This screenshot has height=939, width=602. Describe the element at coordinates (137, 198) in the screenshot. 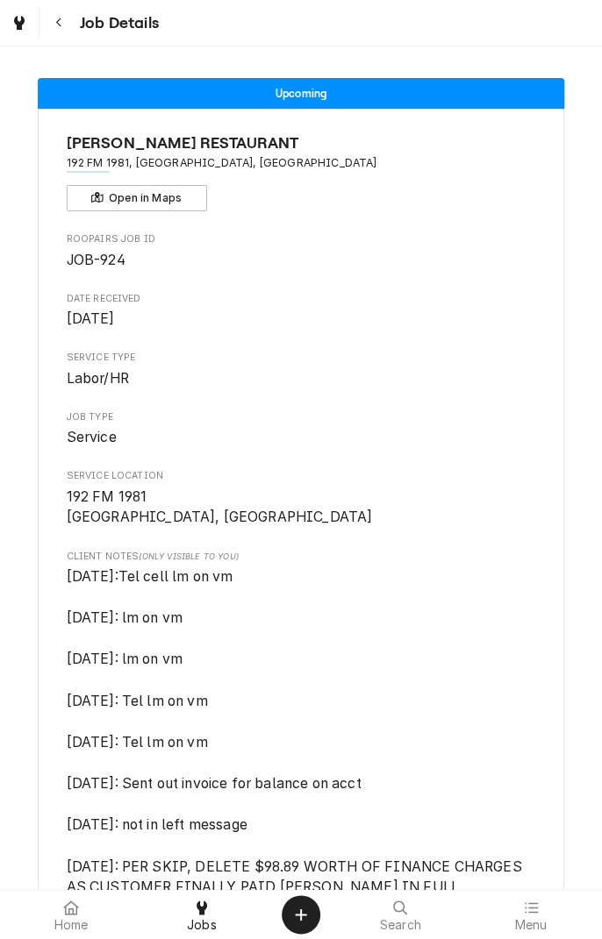

I see `button: Open in Maps` at that location.